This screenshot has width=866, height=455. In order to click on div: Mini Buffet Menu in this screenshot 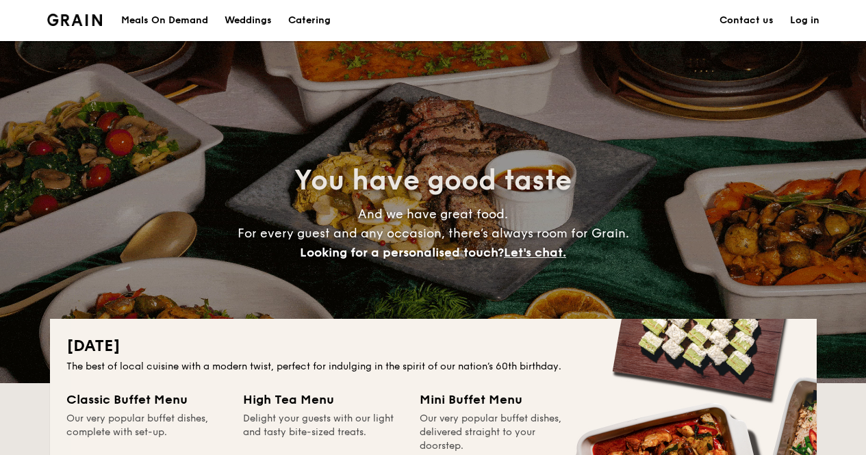, I will do `click(500, 400)`.